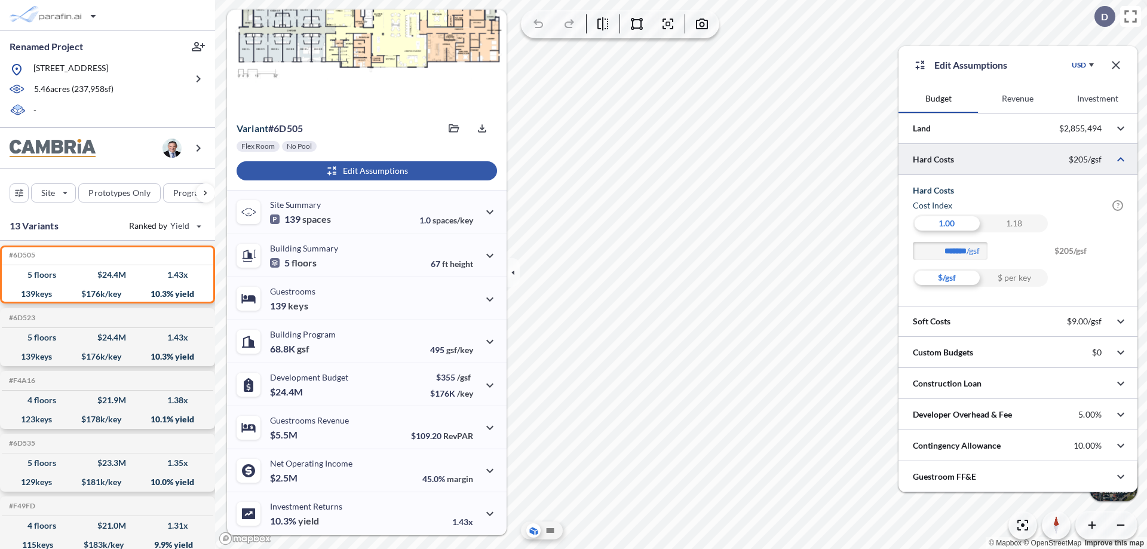 This screenshot has height=549, width=1147. I want to click on p: D, so click(1105, 17).